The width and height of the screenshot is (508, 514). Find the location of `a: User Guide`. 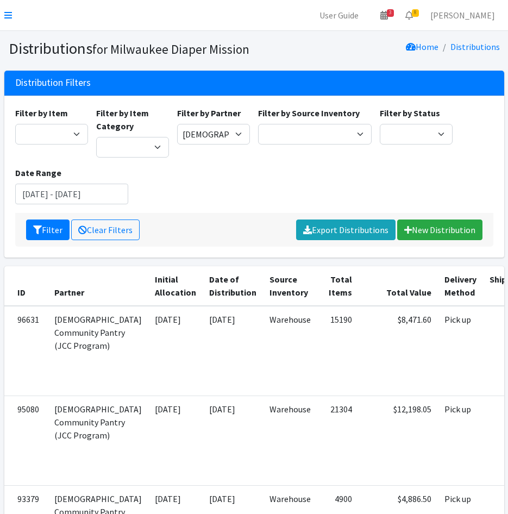

a: User Guide is located at coordinates (339, 15).